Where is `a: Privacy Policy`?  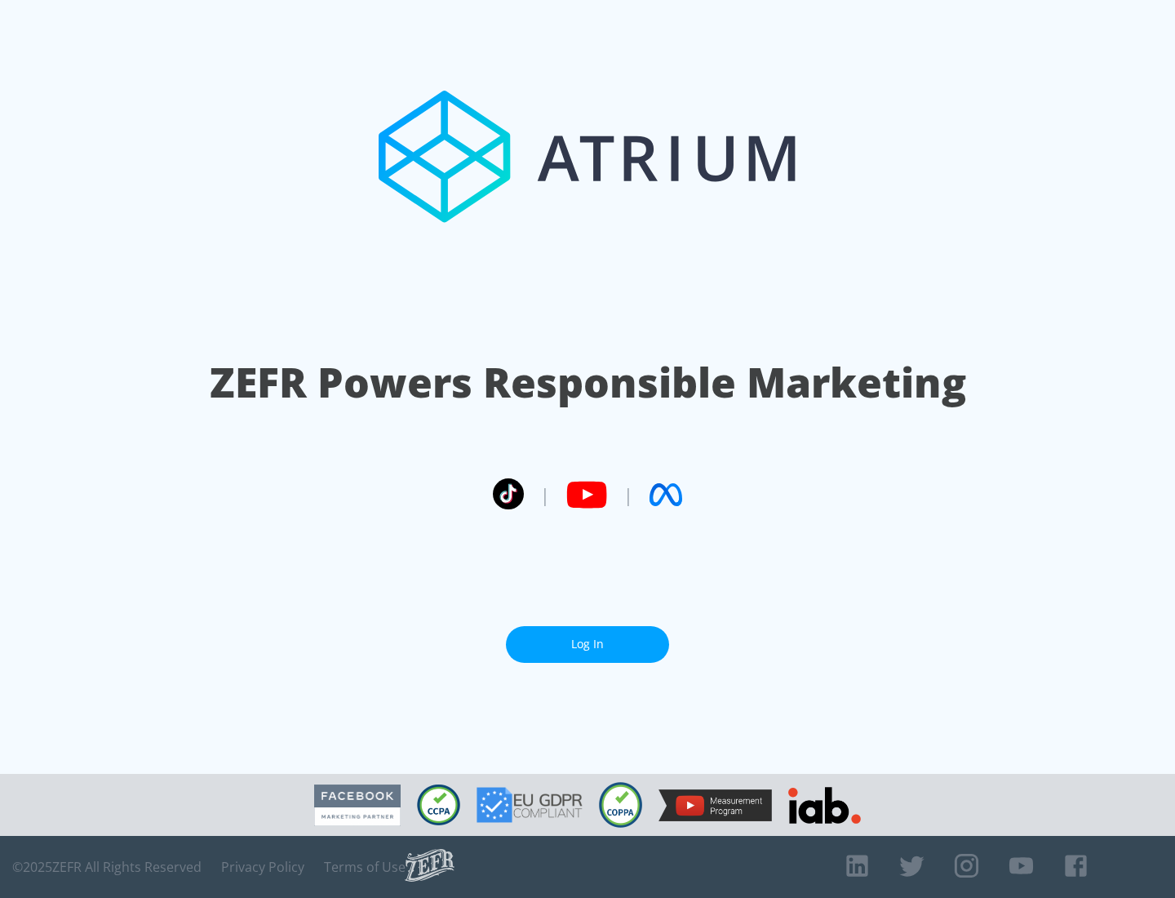
a: Privacy Policy is located at coordinates (263, 867).